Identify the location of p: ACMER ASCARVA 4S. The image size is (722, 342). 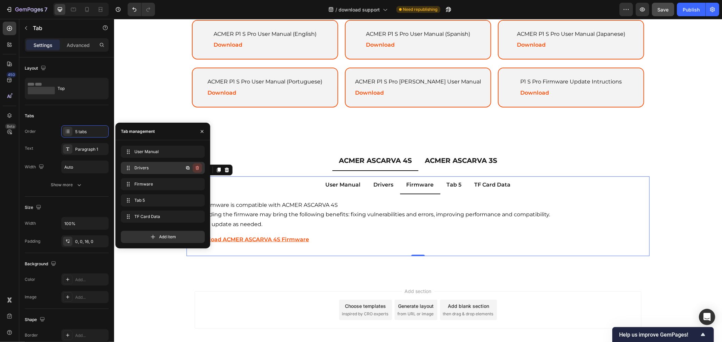
(261, 142).